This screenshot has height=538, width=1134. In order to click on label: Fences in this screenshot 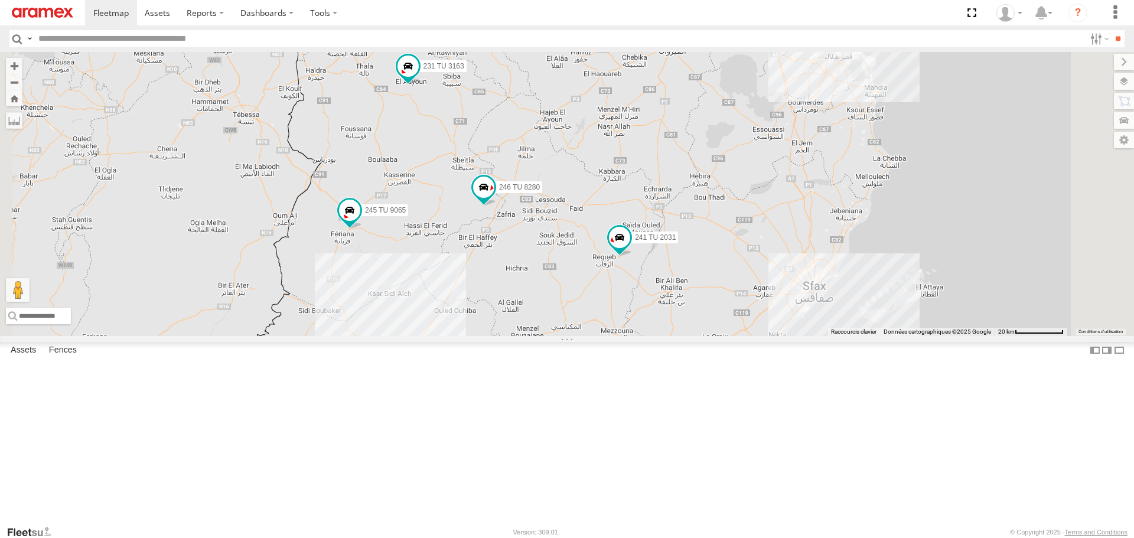, I will do `click(63, 351)`.